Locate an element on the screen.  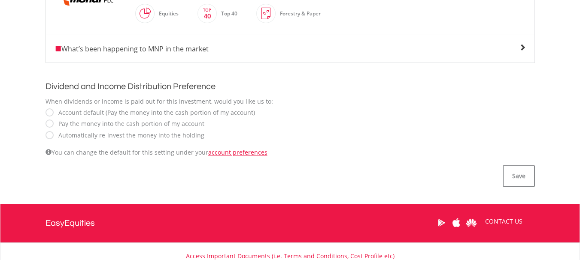
div: You can change the default for this setting under your is located at coordinates (290, 153).